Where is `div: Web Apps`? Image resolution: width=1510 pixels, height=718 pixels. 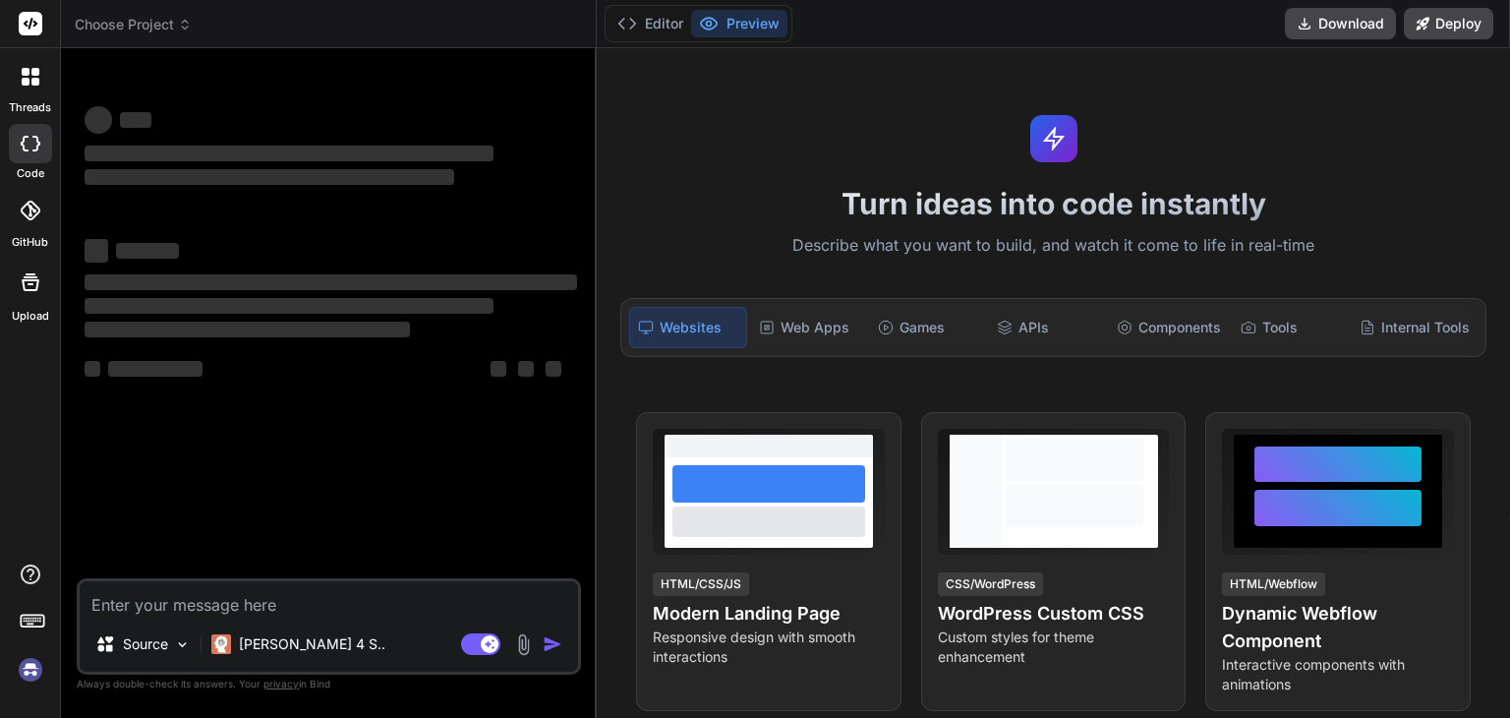 div: Web Apps is located at coordinates (808, 327).